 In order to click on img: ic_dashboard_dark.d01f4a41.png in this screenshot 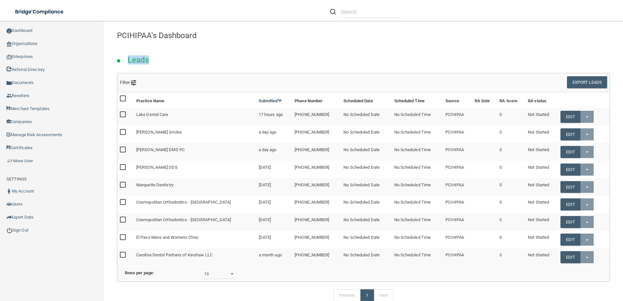, I will do `click(9, 31)`.